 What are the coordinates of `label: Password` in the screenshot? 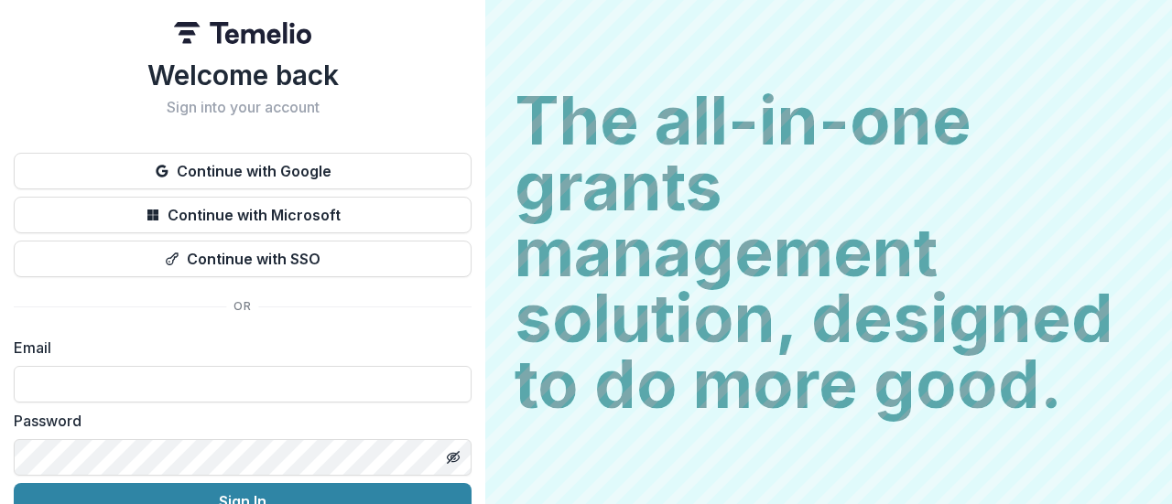 It's located at (237, 421).